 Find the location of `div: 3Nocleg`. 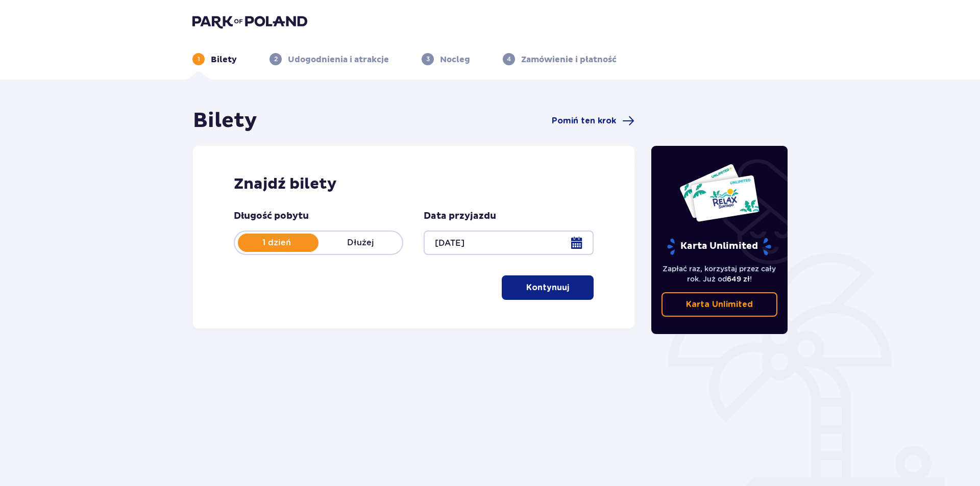

div: 3Nocleg is located at coordinates (446, 59).